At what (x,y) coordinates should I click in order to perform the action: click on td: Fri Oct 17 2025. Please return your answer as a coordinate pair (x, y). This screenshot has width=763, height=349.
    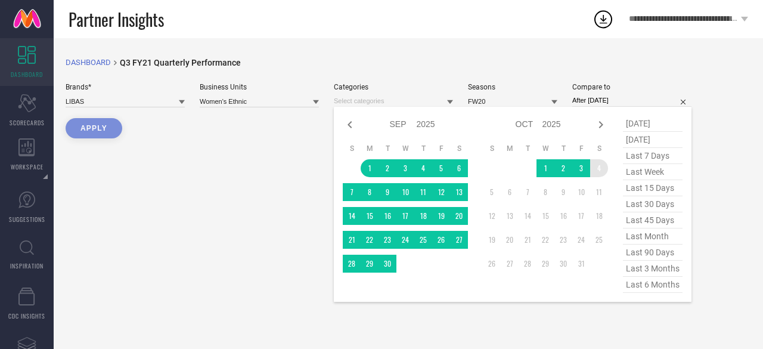
    Looking at the image, I should click on (581, 216).